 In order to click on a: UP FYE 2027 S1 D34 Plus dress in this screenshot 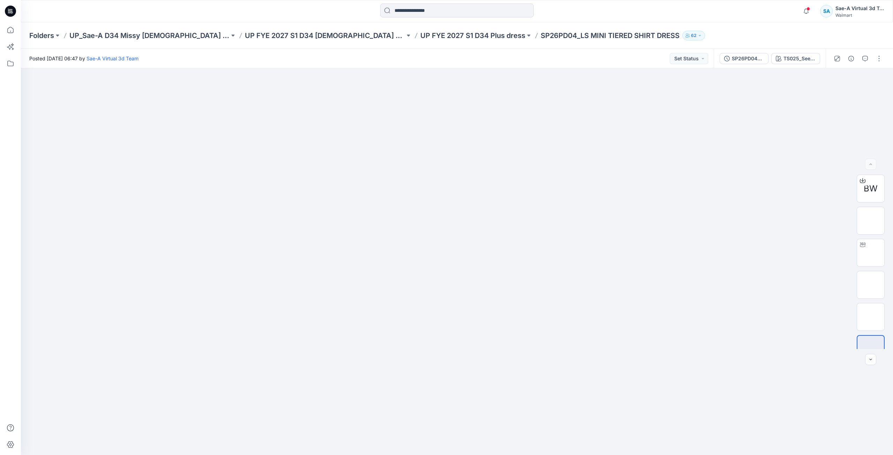, I will do `click(472, 36)`.